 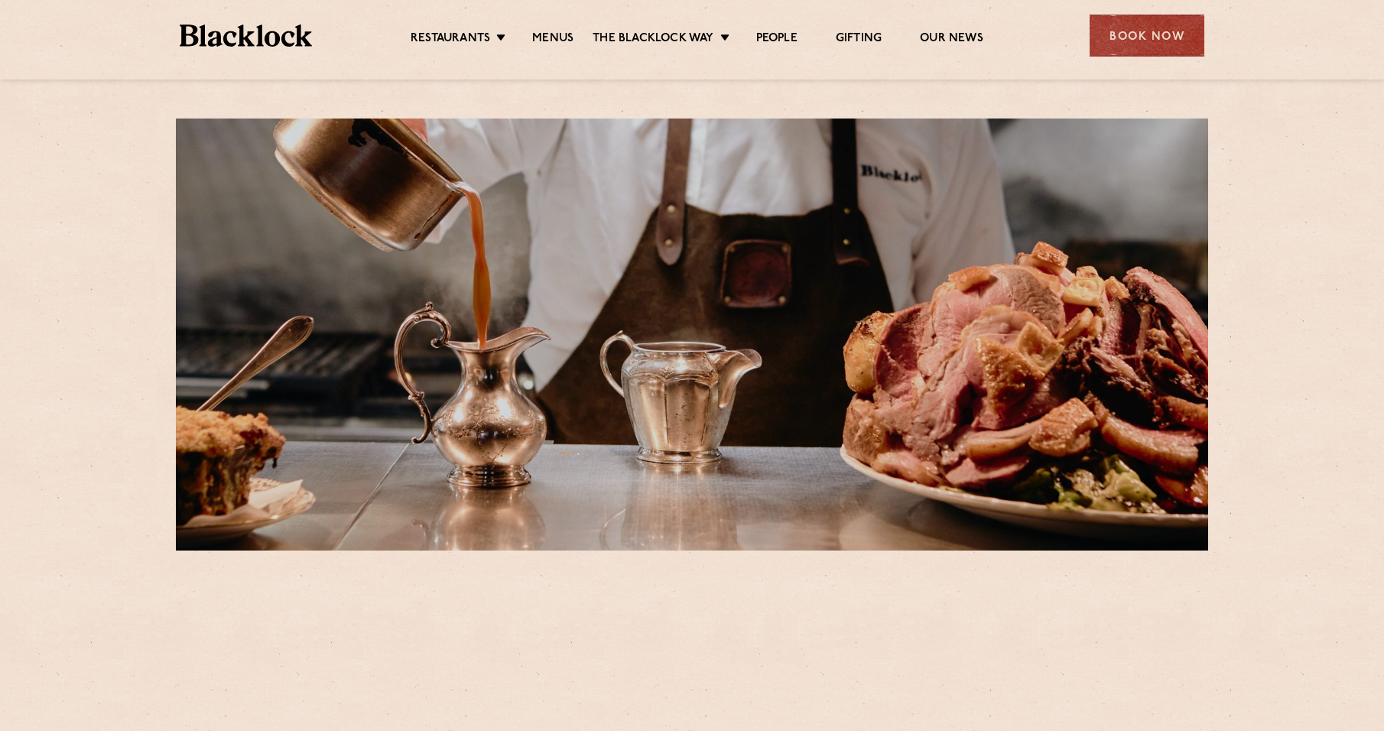 I want to click on a: Gifting, so click(x=858, y=40).